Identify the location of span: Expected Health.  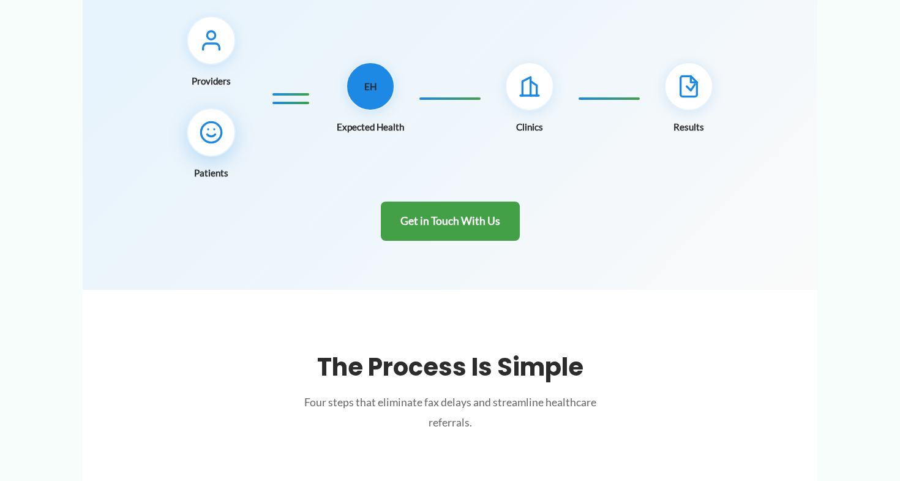
(370, 127).